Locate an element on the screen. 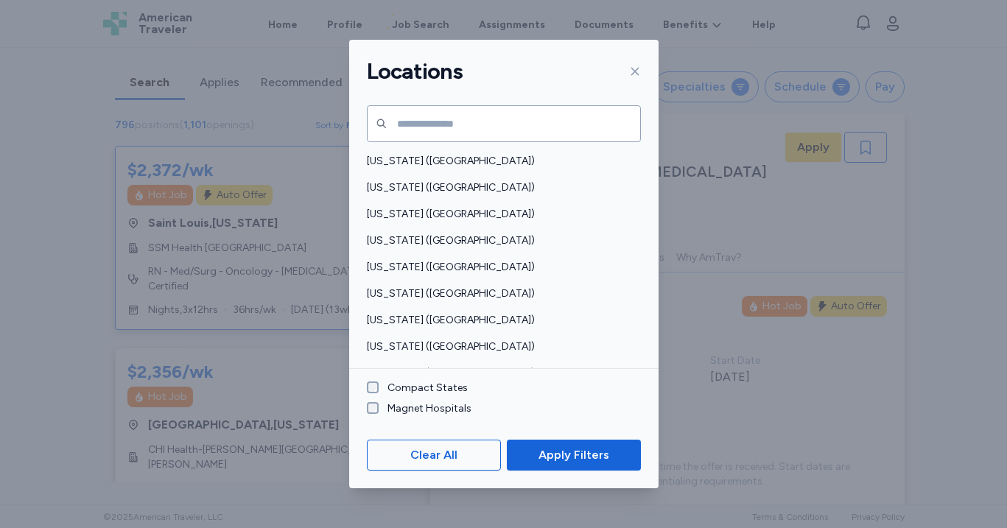 This screenshot has width=1007, height=528. button: Clear All is located at coordinates (434, 455).